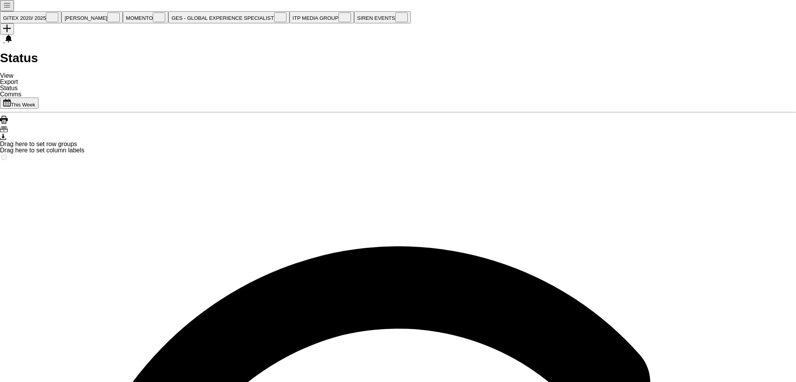 The width and height of the screenshot is (796, 382). Describe the element at coordinates (229, 17) in the screenshot. I see `button: GES - GLOBAL EXPERIENCE SPECIALIST` at that location.